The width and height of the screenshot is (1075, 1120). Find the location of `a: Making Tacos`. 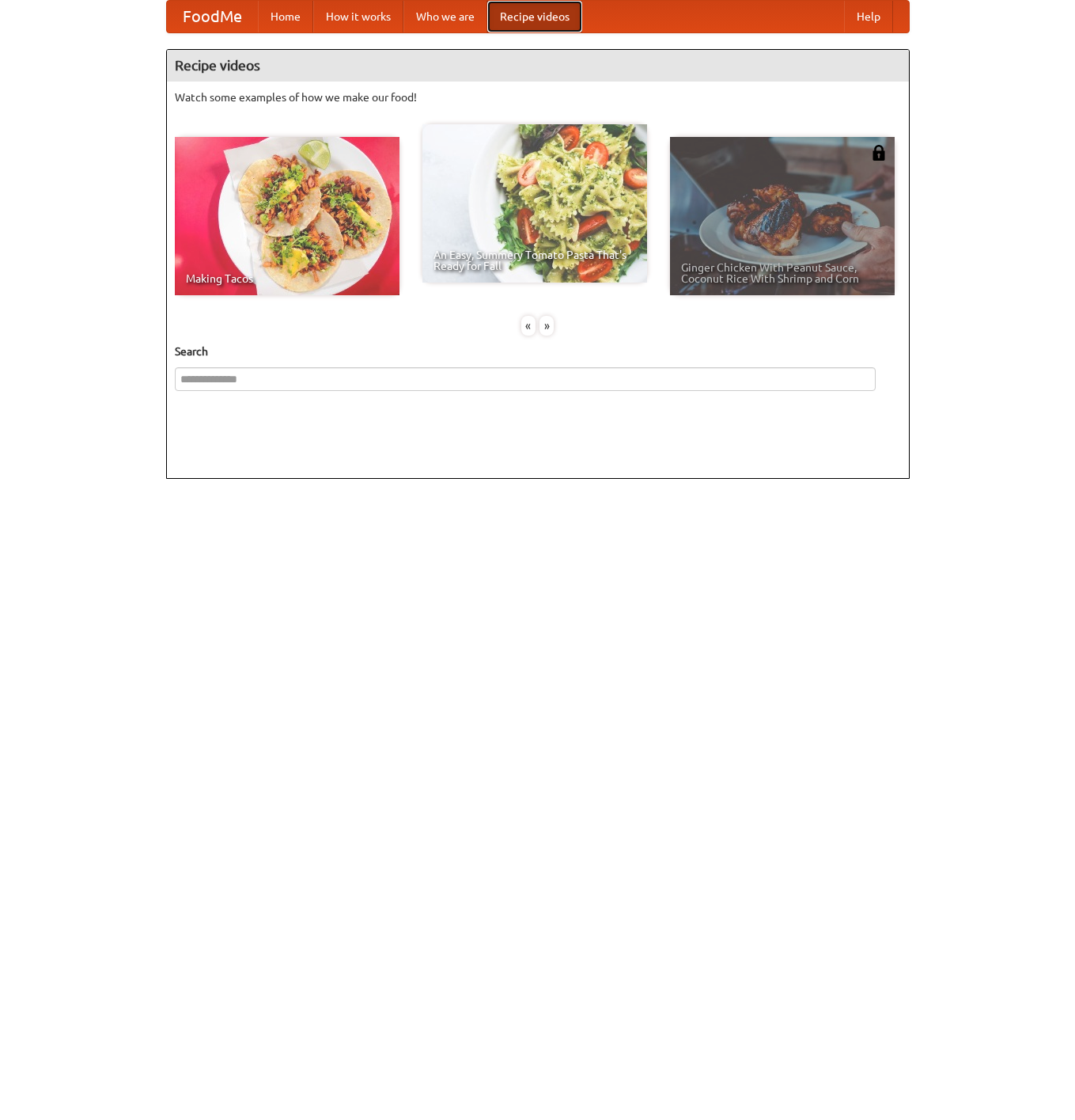

a: Making Tacos is located at coordinates (287, 216).